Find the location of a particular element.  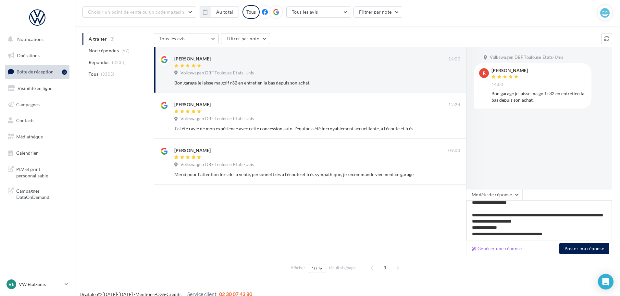

span: 10 is located at coordinates (314, 268).